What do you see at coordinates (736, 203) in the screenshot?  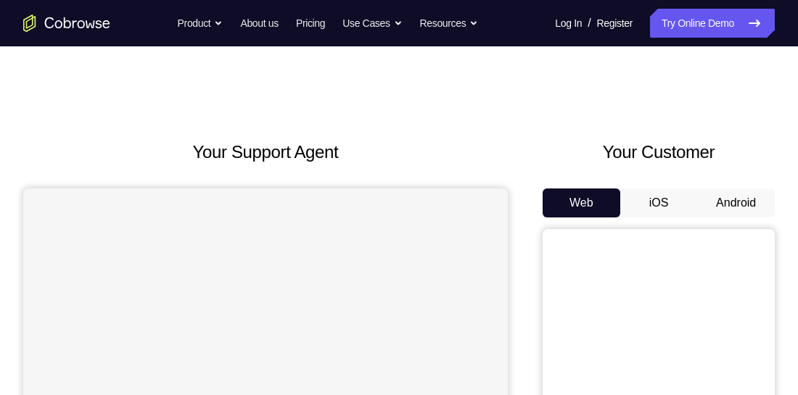 I see `button: Android` at bounding box center [736, 203].